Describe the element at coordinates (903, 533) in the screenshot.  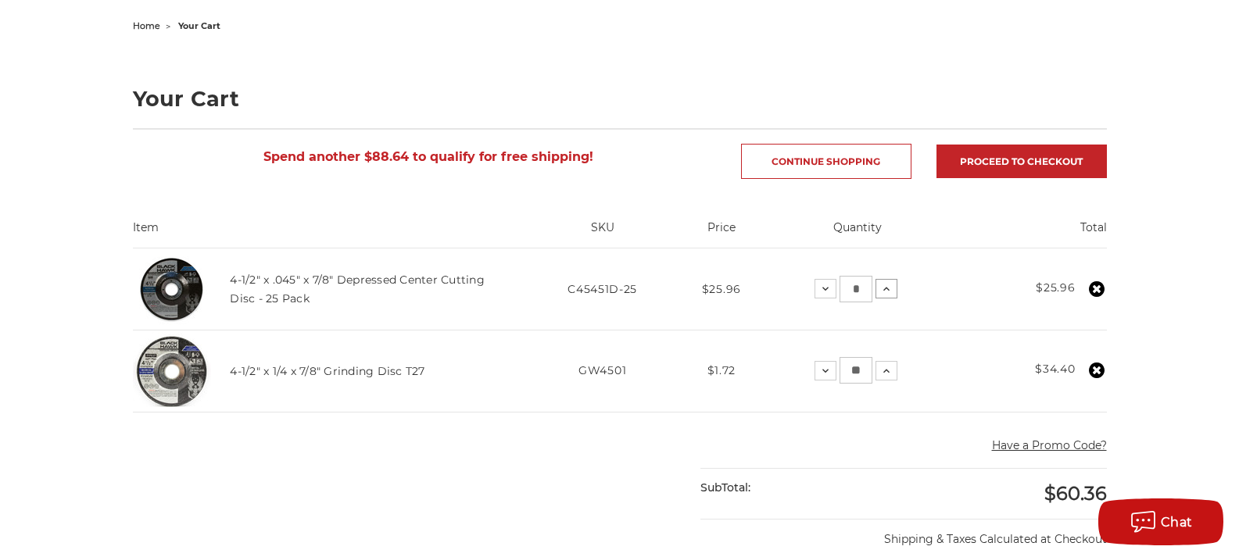
I see `p: Shipping & Taxes Calculated at Checkout` at that location.